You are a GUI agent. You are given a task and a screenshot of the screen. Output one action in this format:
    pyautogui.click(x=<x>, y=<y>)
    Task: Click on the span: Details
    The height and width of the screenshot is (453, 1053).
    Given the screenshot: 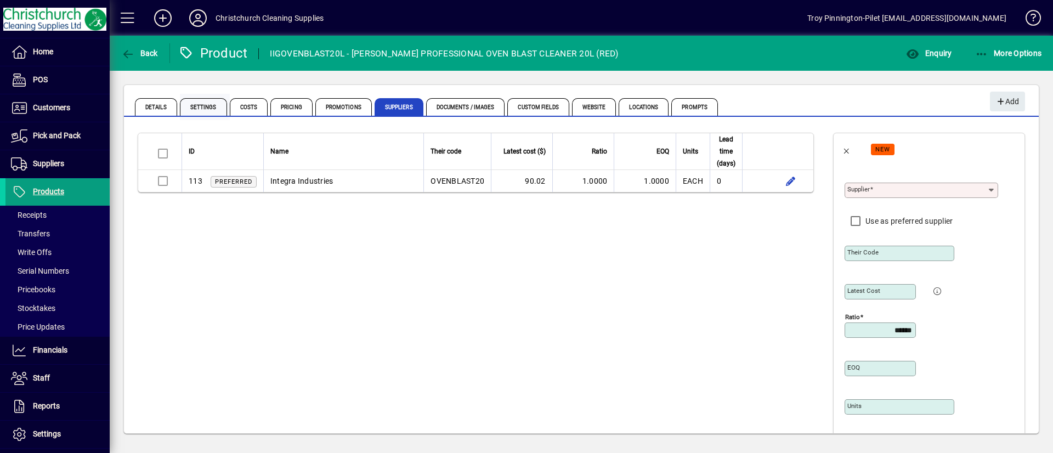 What is the action you would take?
    pyautogui.click(x=156, y=107)
    